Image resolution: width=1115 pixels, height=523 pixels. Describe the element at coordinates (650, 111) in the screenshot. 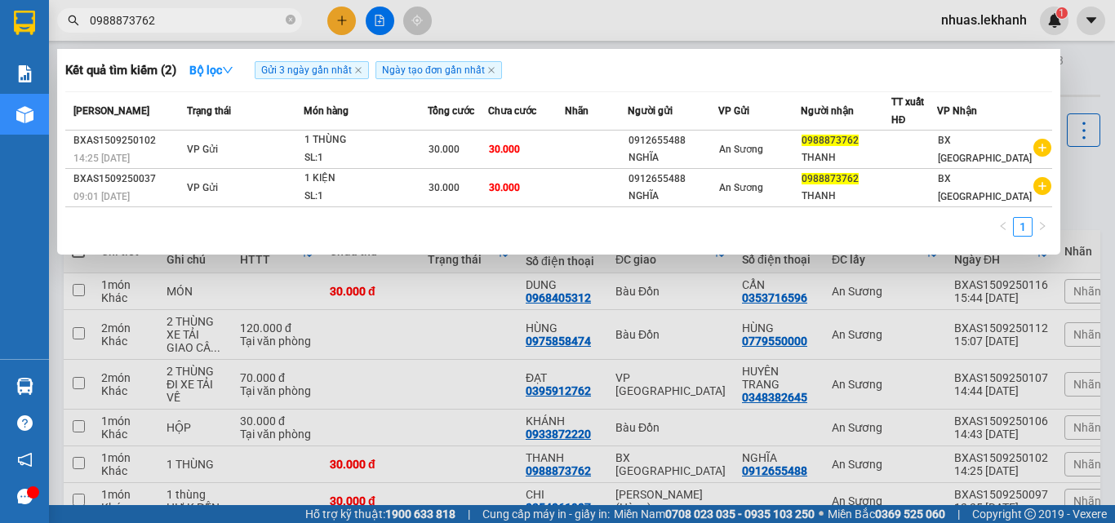

I see `span: Người gửi` at that location.